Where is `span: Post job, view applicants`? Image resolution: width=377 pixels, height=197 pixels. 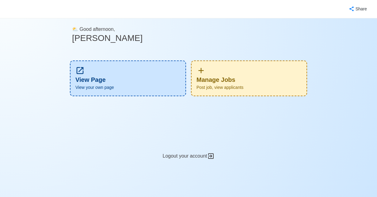
span: Post job, view applicants is located at coordinates (249, 88).